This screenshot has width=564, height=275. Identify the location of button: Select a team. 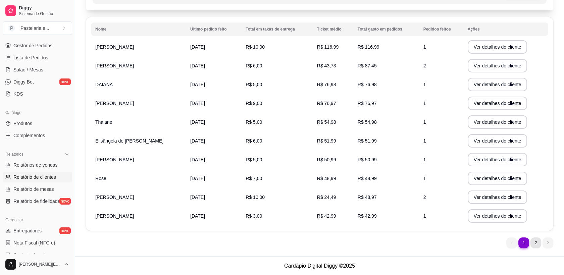
(37, 28).